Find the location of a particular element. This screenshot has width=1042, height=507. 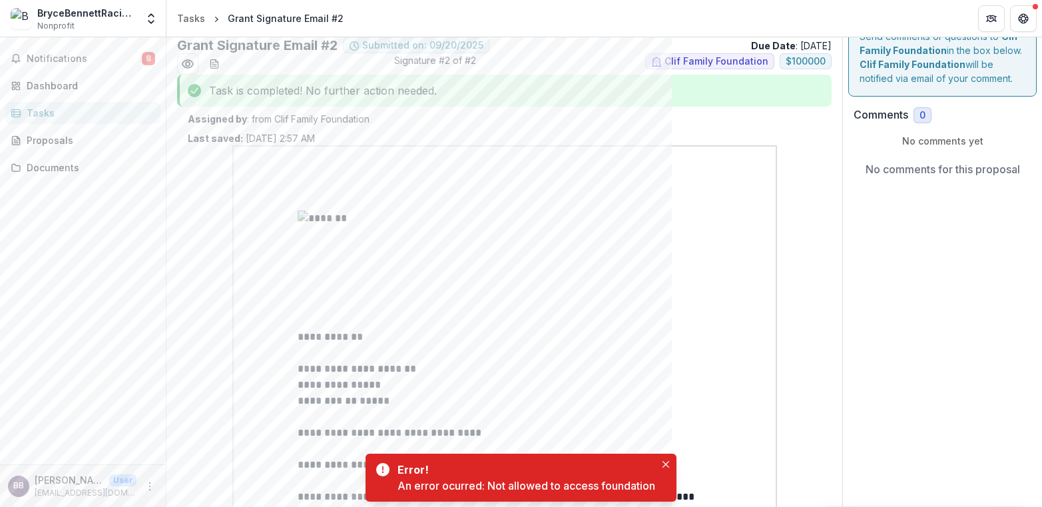

div: Task is completed! No further action needed. is located at coordinates (504, 91).